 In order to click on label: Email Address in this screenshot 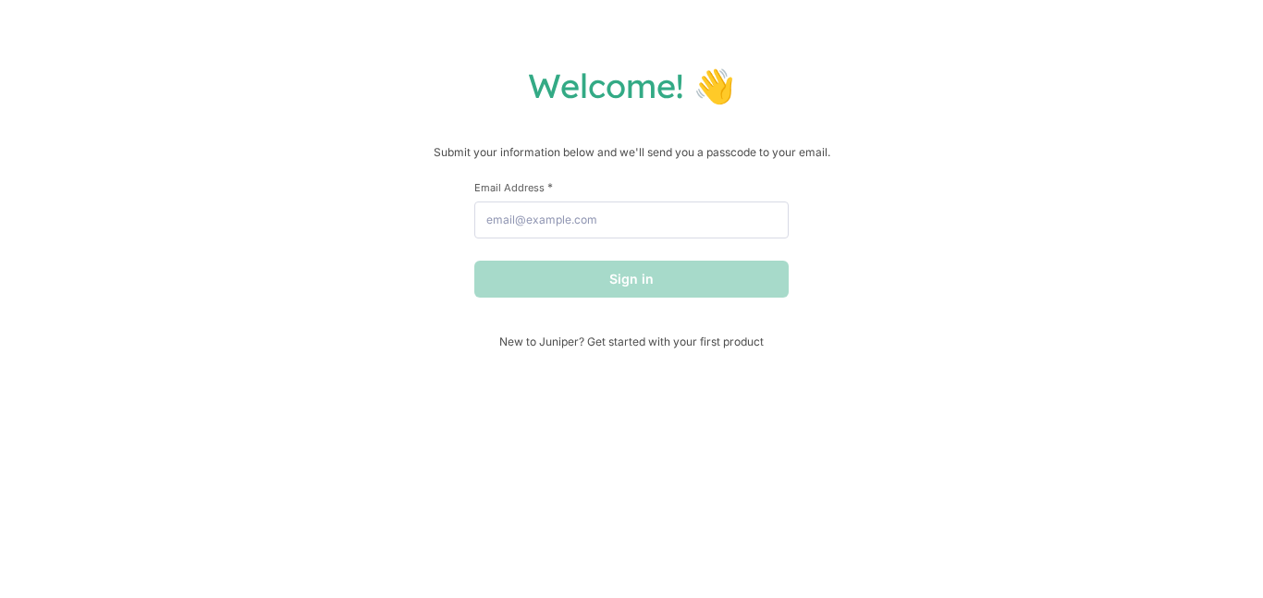, I will do `click(632, 187)`.